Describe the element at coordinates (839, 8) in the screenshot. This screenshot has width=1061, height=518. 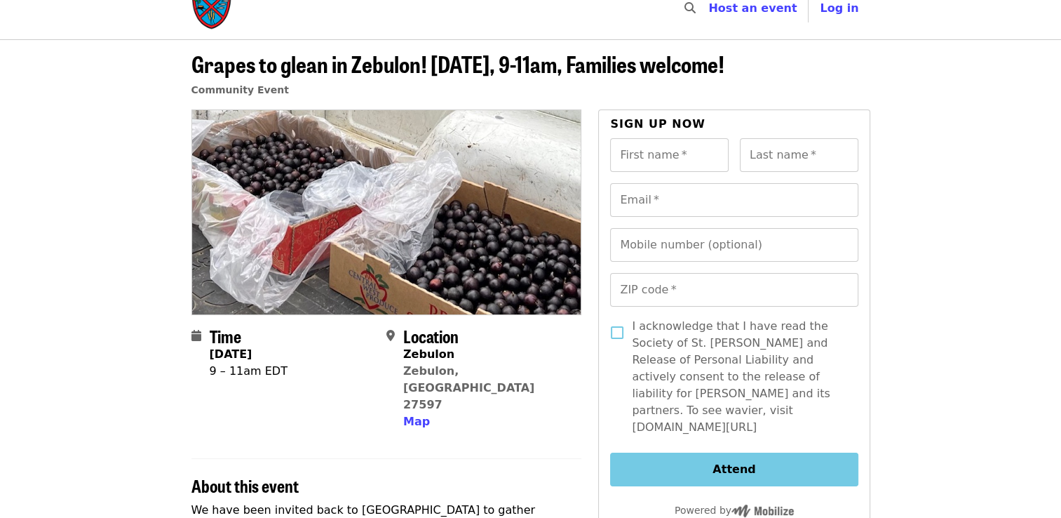
I see `span: Log in` at that location.